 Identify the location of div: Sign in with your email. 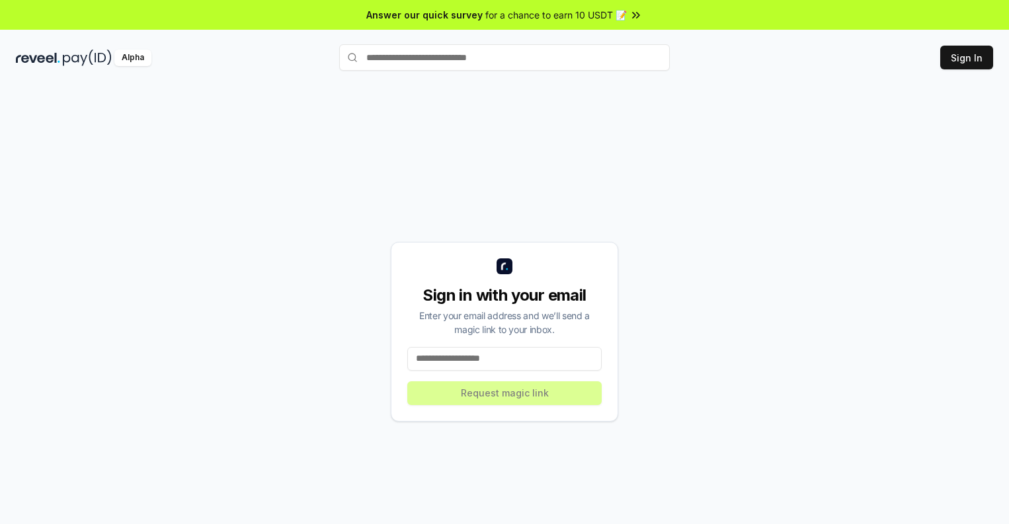
(504, 295).